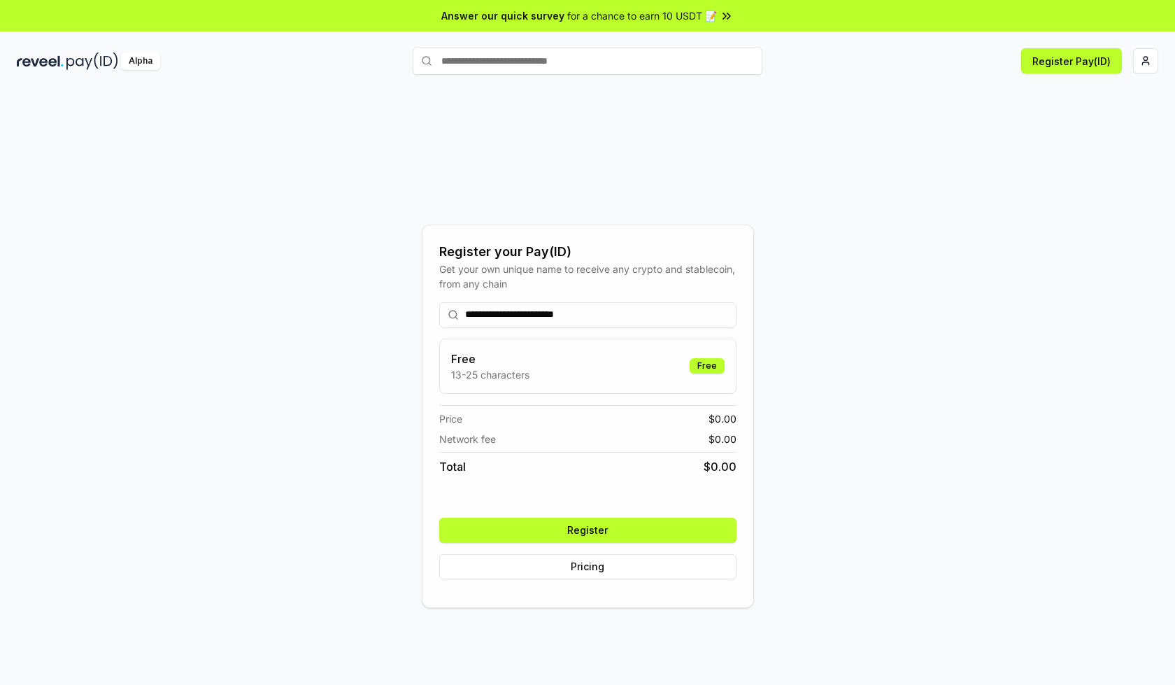  I want to click on img: pay_id, so click(92, 61).